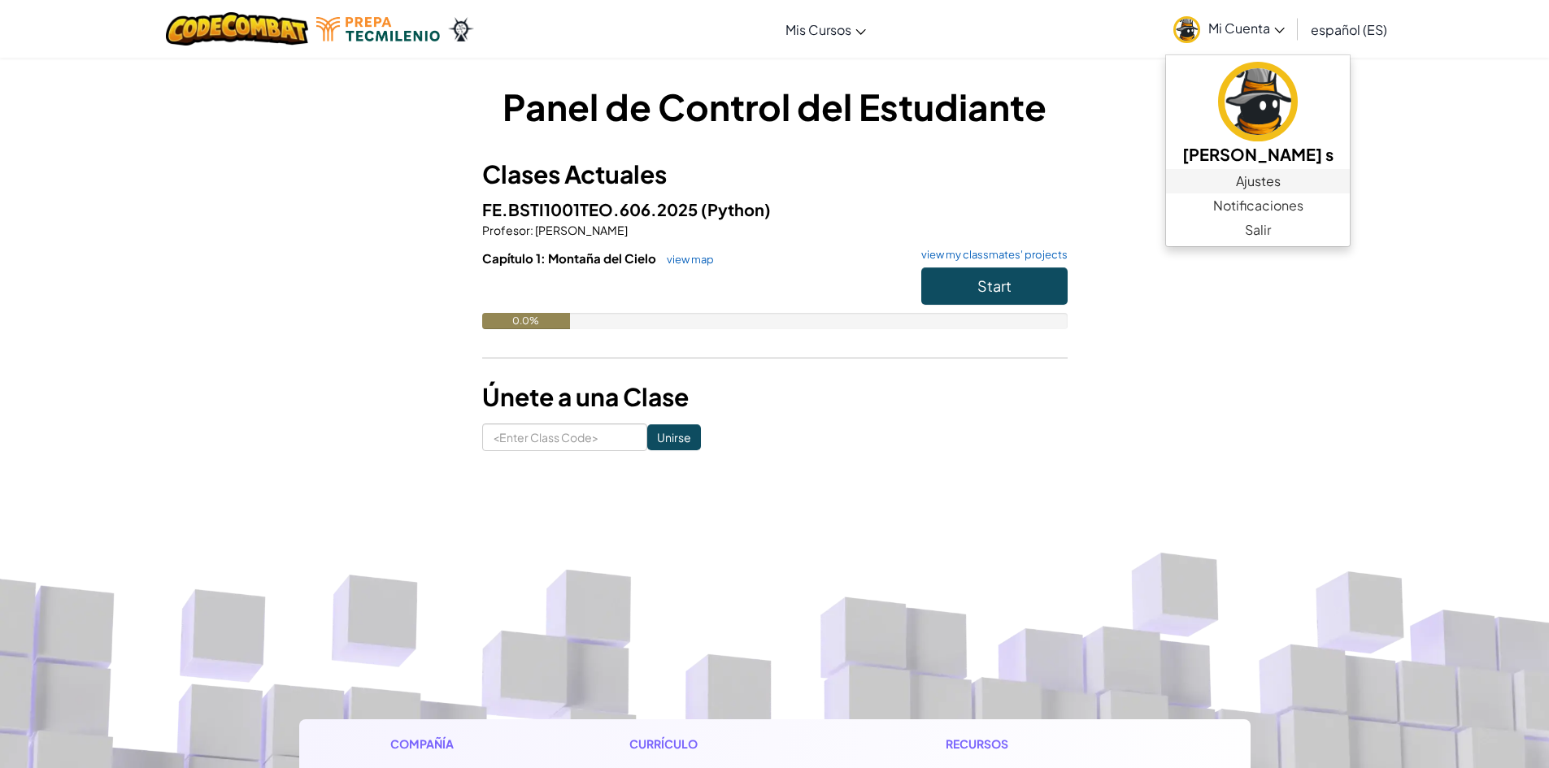 The image size is (1549, 768). I want to click on button: Start, so click(994, 286).